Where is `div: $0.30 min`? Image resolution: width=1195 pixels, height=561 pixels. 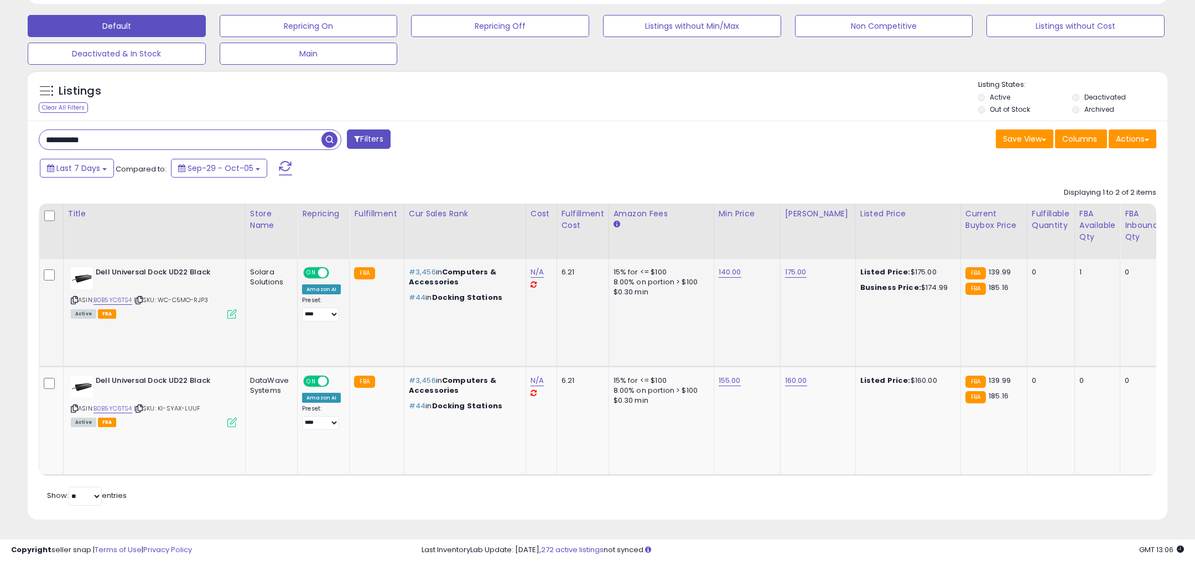 div: $0.30 min is located at coordinates (660, 292).